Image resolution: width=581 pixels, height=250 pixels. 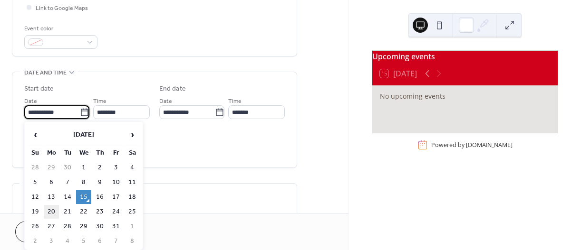 What do you see at coordinates (51, 212) in the screenshot?
I see `td: 20` at bounding box center [51, 212].